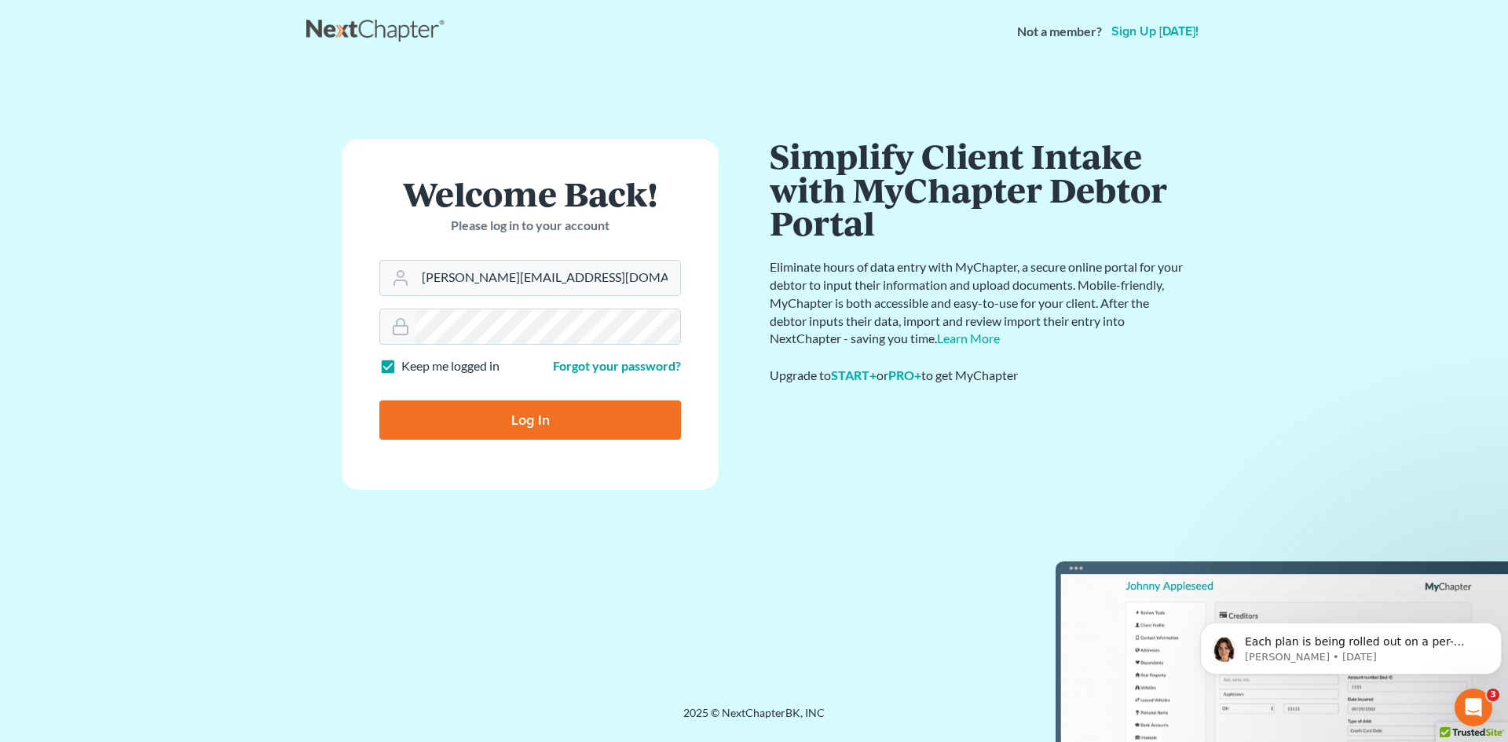 Image resolution: width=1508 pixels, height=742 pixels. What do you see at coordinates (978, 303) in the screenshot?
I see `p: Eliminate hours of data entry with MyChapter, a secure online portal for your debtor to input the...` at bounding box center [978, 303].